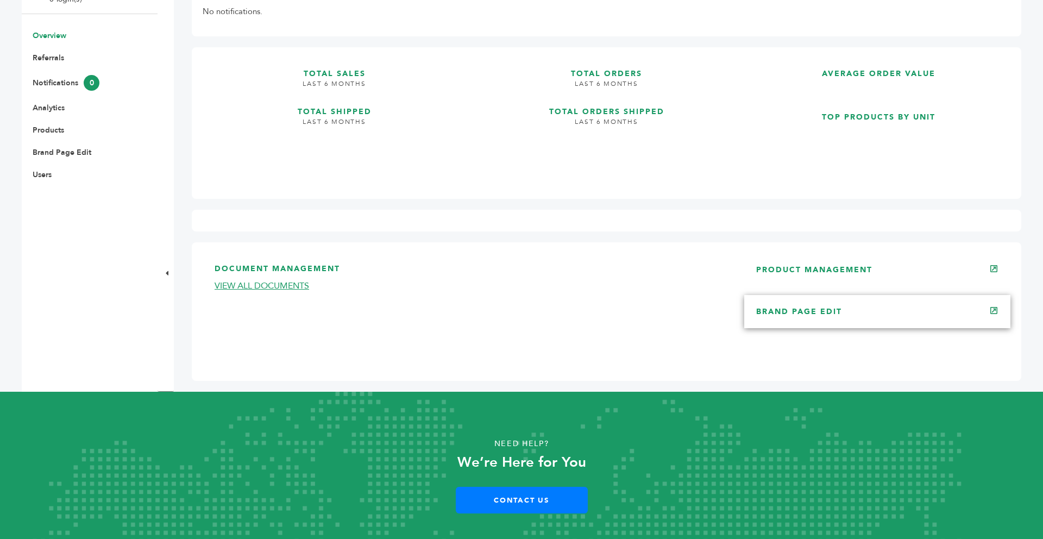  I want to click on a: TOTAL SALES LAST 6 MONTHS TOTAL SHIPPED LAST 6 MONTHS, so click(334, 118).